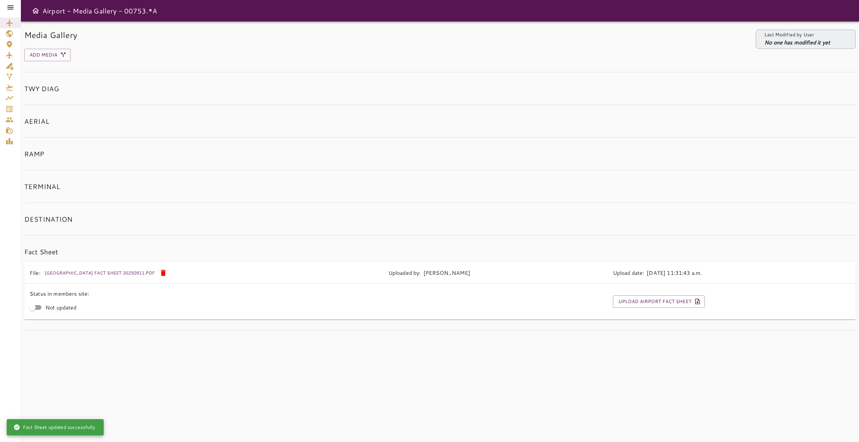 This screenshot has width=859, height=442. What do you see at coordinates (36, 11) in the screenshot?
I see `button: Open drawer` at bounding box center [36, 11].